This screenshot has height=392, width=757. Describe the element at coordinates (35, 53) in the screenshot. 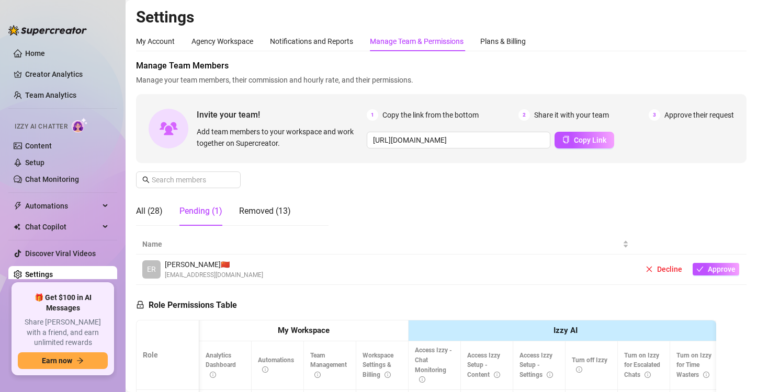

I see `a: Home` at that location.